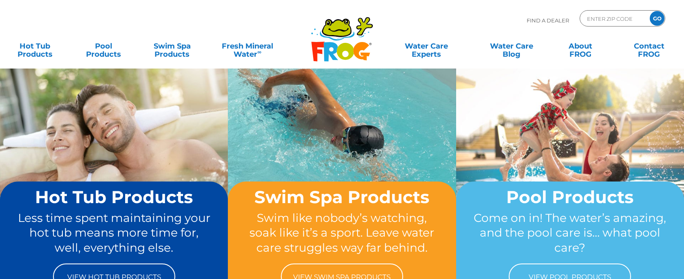  Describe the element at coordinates (342, 197) in the screenshot. I see `h2: Swim Spa Products` at that location.